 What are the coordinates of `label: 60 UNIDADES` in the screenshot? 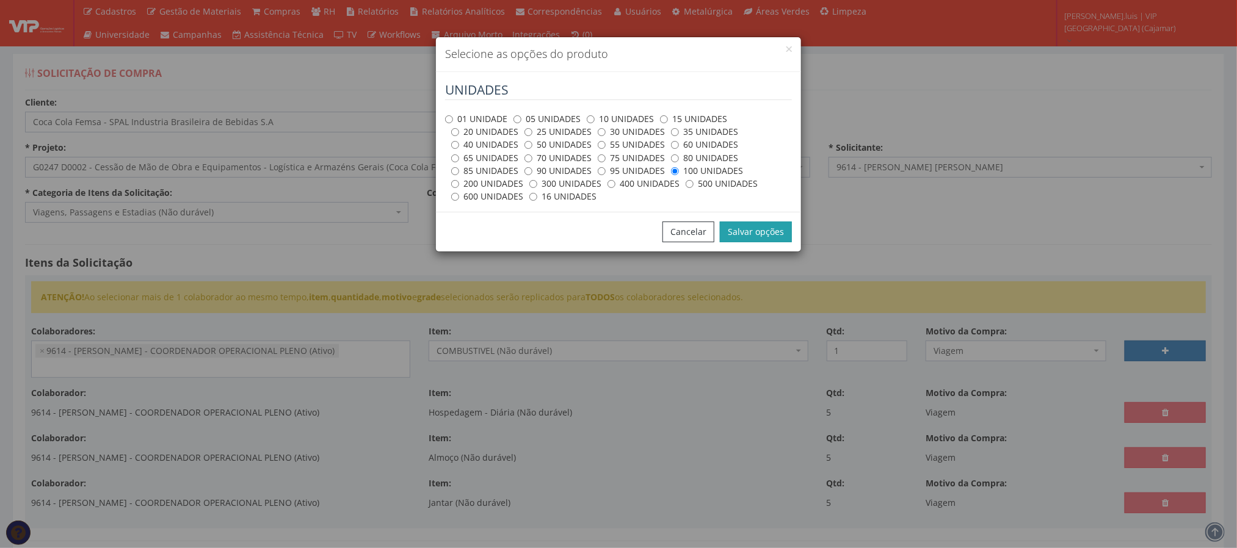 It's located at (705, 145).